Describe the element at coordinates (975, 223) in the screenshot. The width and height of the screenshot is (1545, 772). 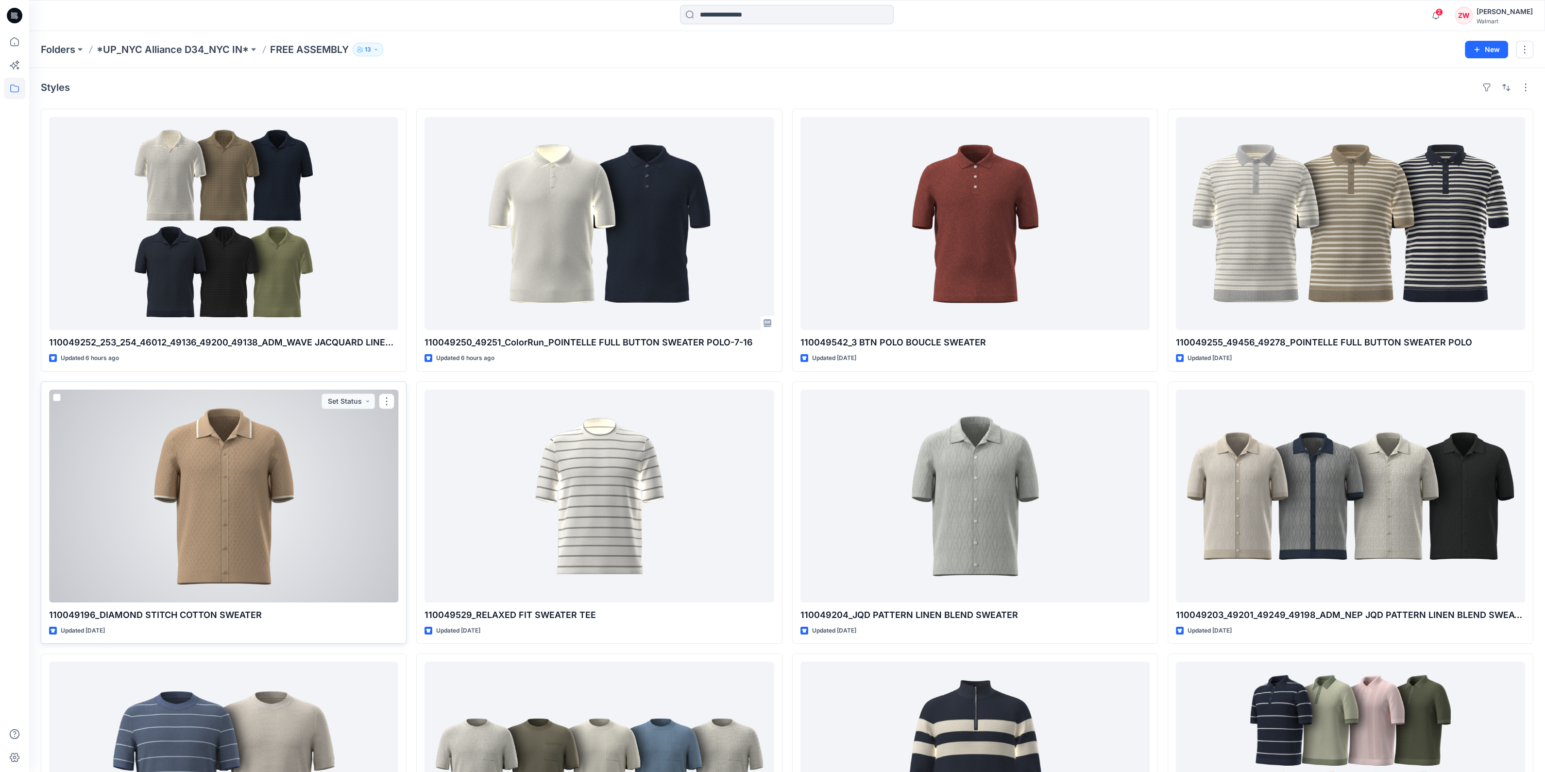
I see `a: 110049542_3 BTN POLO BOUCLE SWEATER` at that location.